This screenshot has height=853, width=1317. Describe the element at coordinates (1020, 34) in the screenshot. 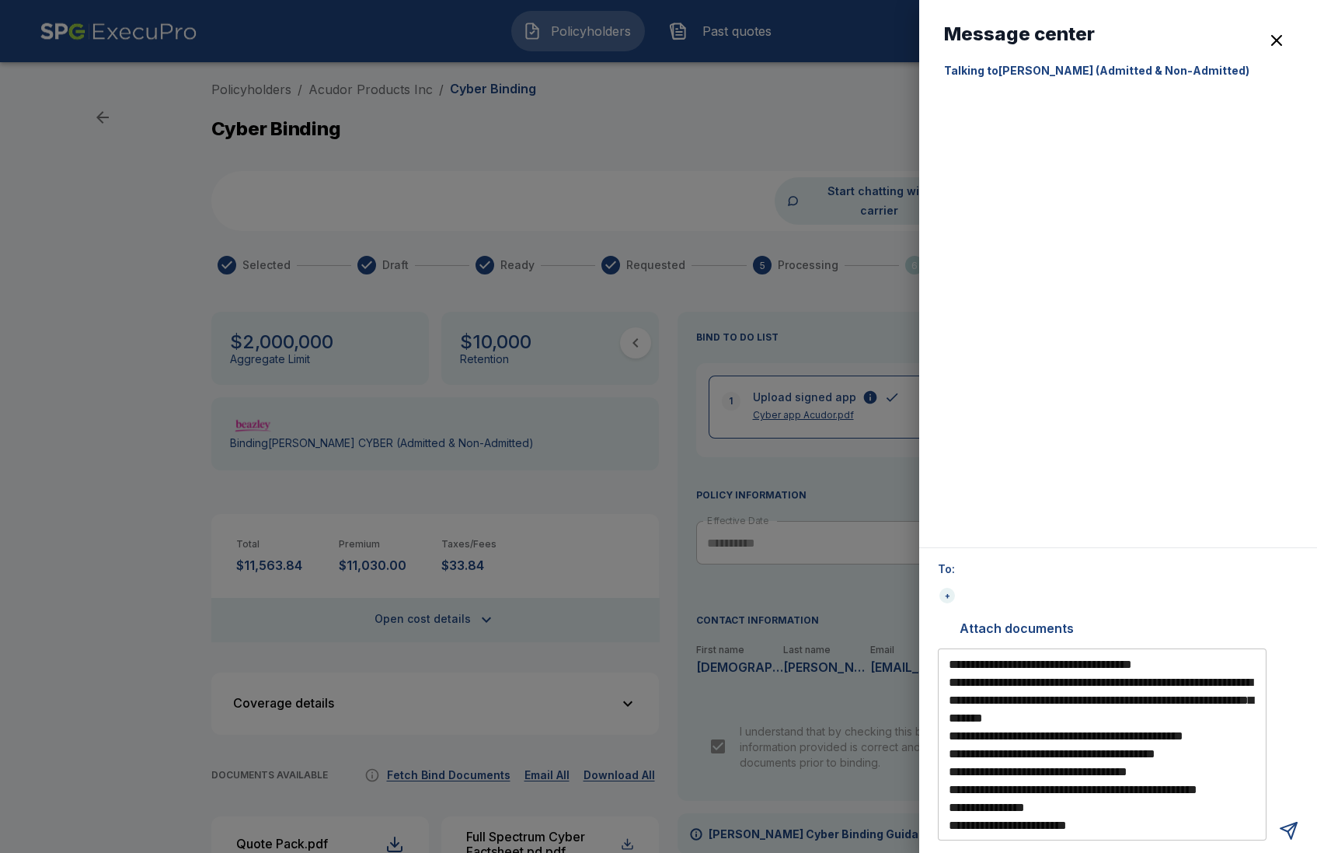

I see `h6: Message center` at that location.